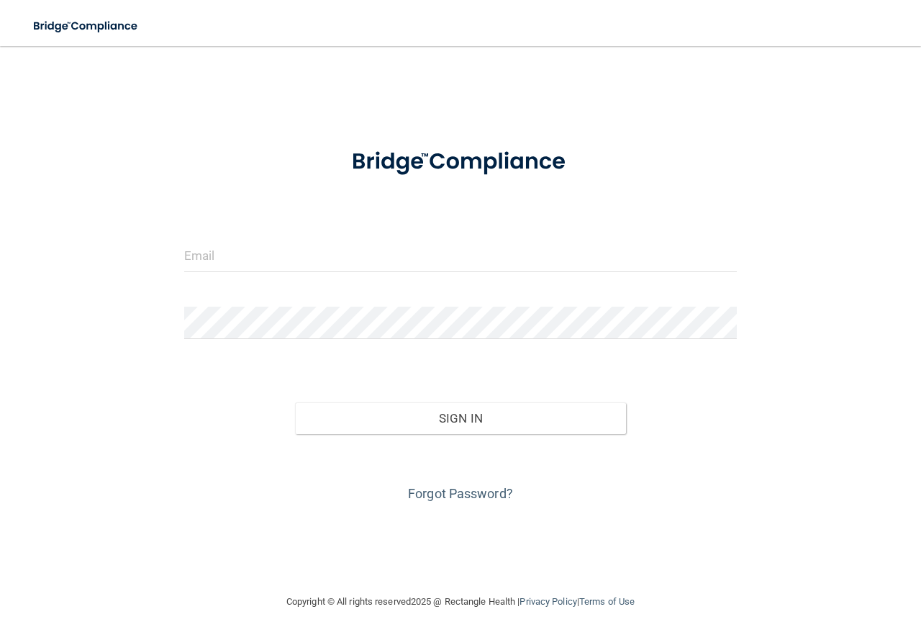 The image size is (921, 640). What do you see at coordinates (460, 418) in the screenshot?
I see `button: Sign In` at bounding box center [460, 418].